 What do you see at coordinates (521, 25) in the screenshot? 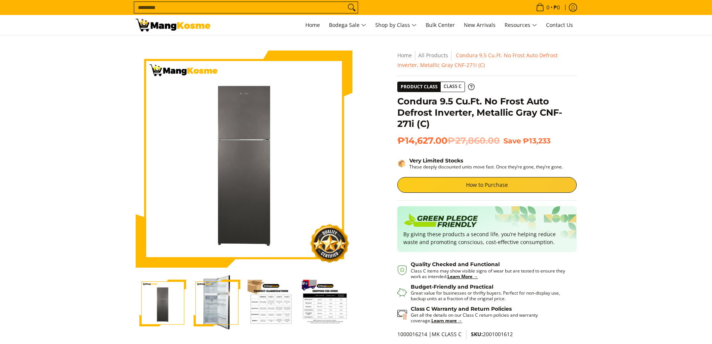
I see `a: Resources` at bounding box center [521, 25].